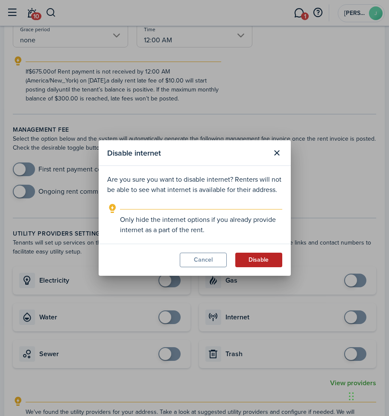 The image size is (389, 416). I want to click on button: Disable, so click(259, 260).